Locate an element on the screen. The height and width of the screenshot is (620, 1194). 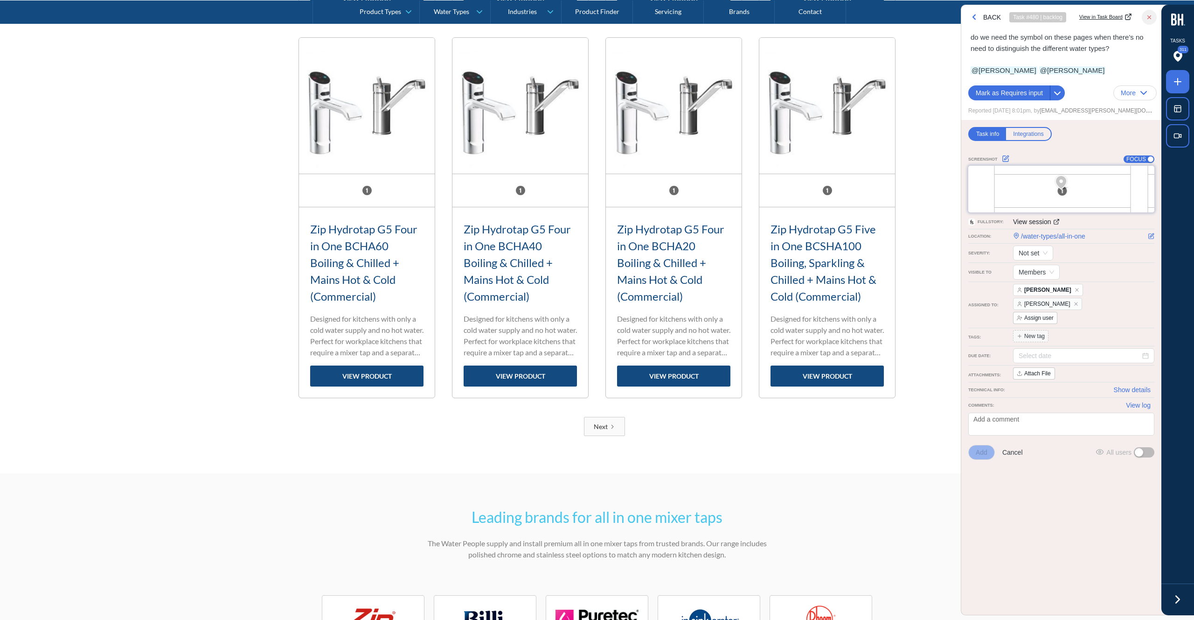
img: Zip Hydrotap G5 Four in One BCHA60 Boiling & Chilled + Mains Hot & Cold (Commercial) is located at coordinates (367, 105).